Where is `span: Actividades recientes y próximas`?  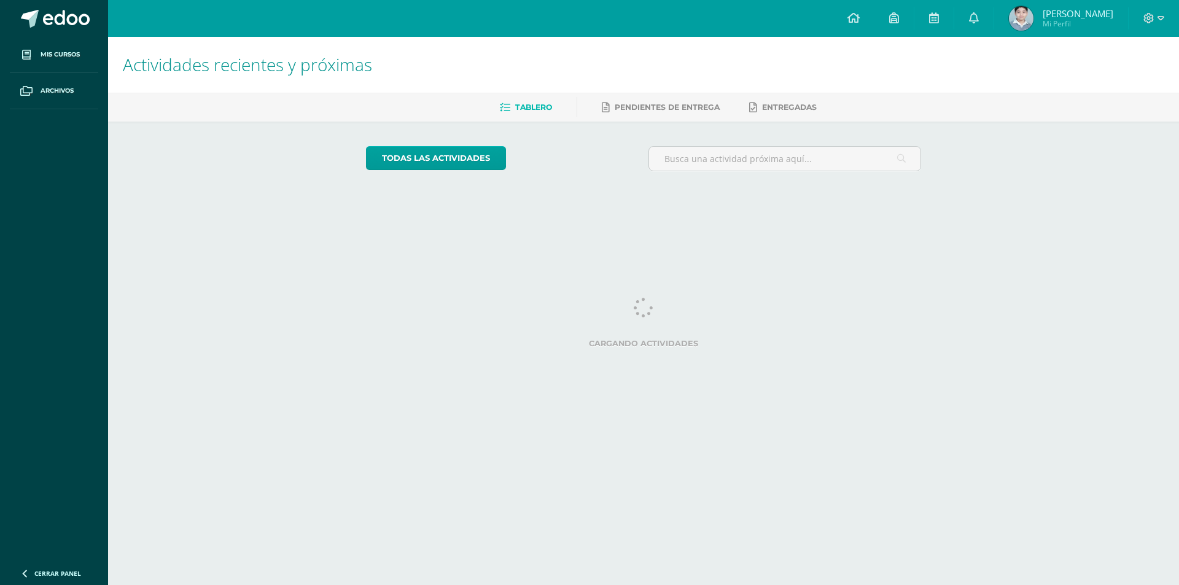
span: Actividades recientes y próximas is located at coordinates (247, 64).